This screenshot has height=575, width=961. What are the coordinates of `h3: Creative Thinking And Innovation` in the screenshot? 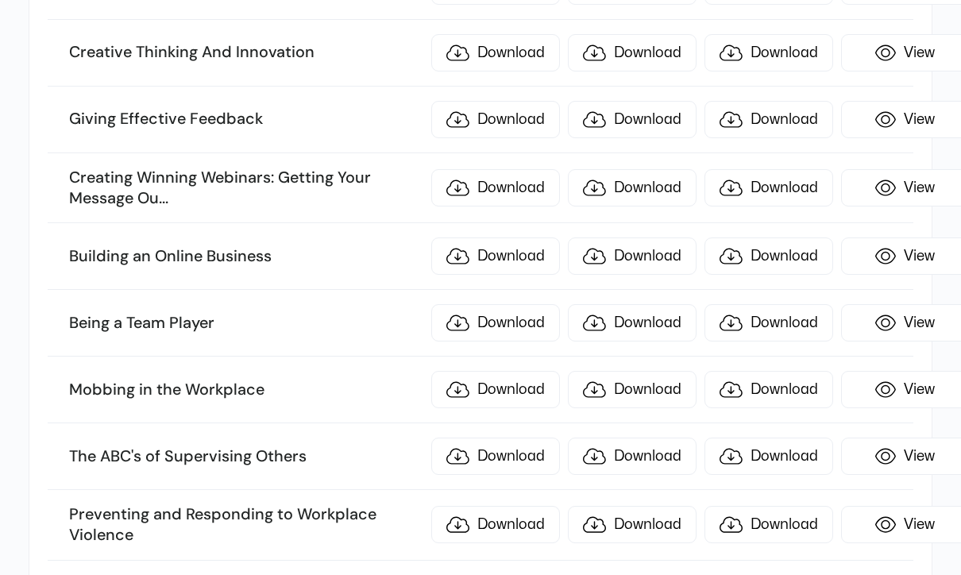 It's located at (245, 52).